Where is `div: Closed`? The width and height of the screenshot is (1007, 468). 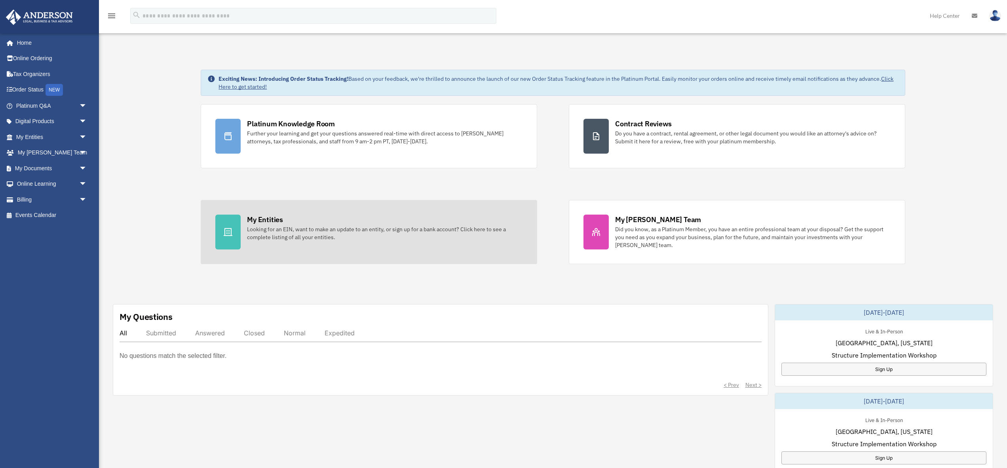
div: Closed is located at coordinates (254, 333).